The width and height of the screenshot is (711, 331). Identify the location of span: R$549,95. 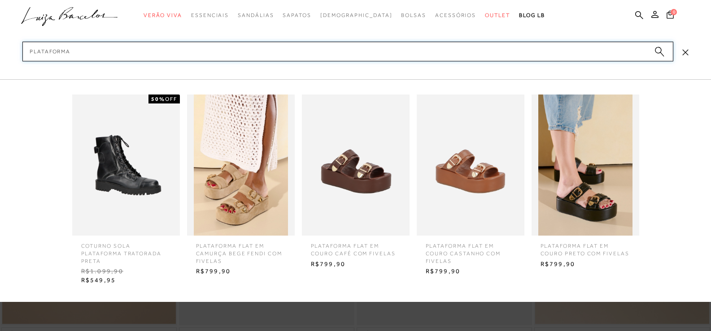
(126, 281).